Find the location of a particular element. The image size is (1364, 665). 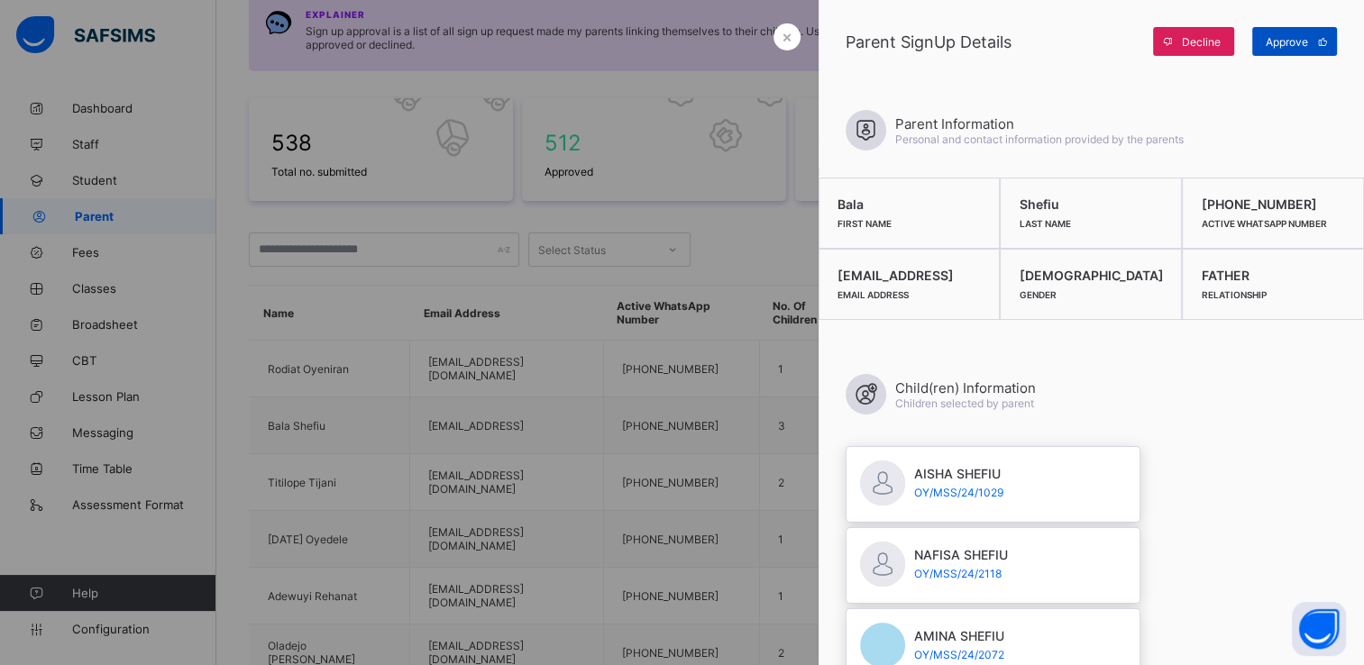

span: Personal and contact information provided by the parents is located at coordinates (1039, 139).